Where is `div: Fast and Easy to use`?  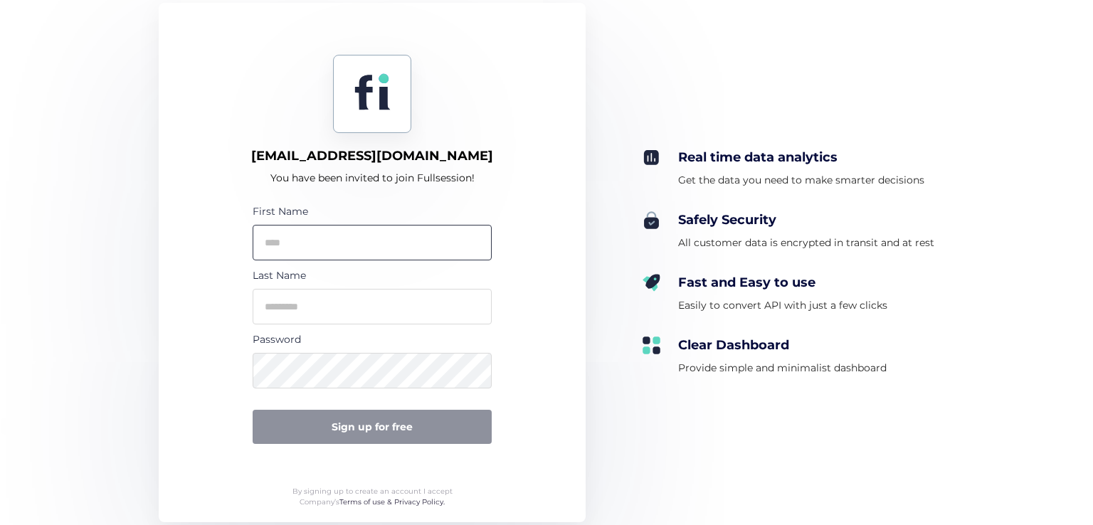 div: Fast and Easy to use is located at coordinates (783, 282).